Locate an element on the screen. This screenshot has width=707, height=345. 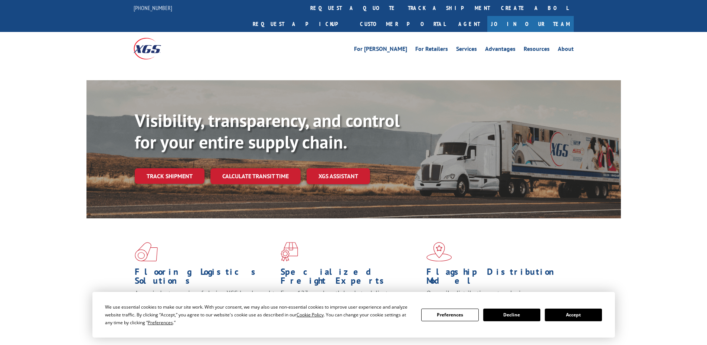
a: Resources is located at coordinates (537, 50).